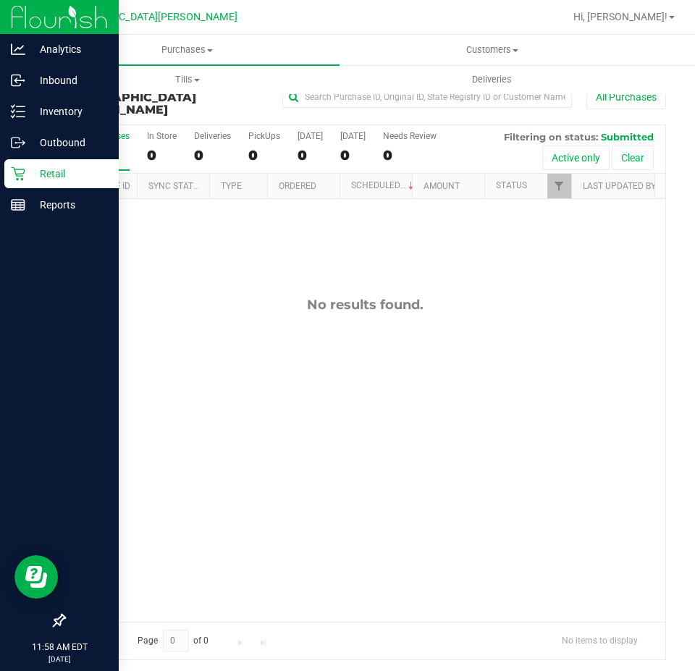 The height and width of the screenshot is (671, 695). What do you see at coordinates (365, 305) in the screenshot?
I see `div: No results found.` at bounding box center [365, 305].